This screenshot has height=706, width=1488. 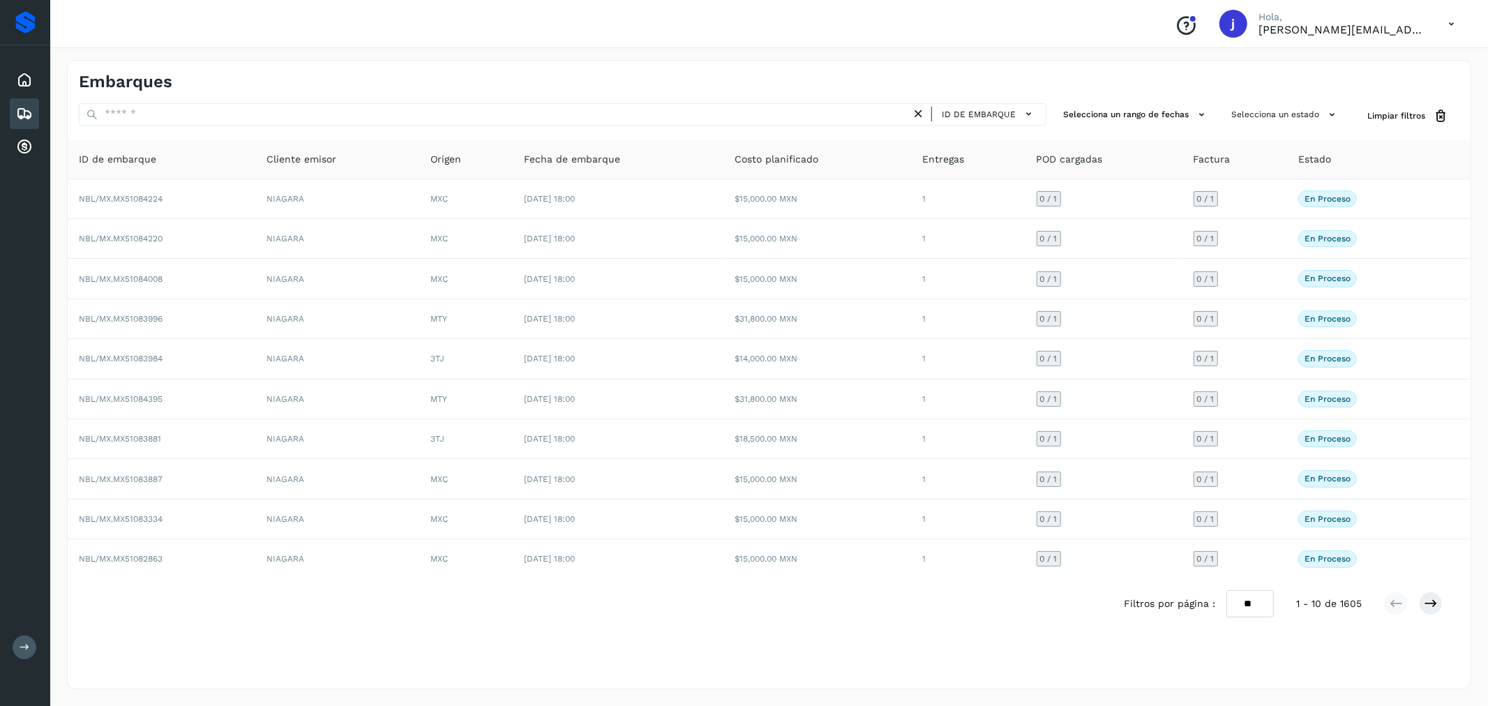 What do you see at coordinates (1407, 116) in the screenshot?
I see `button: Limpiar filtros` at bounding box center [1407, 116].